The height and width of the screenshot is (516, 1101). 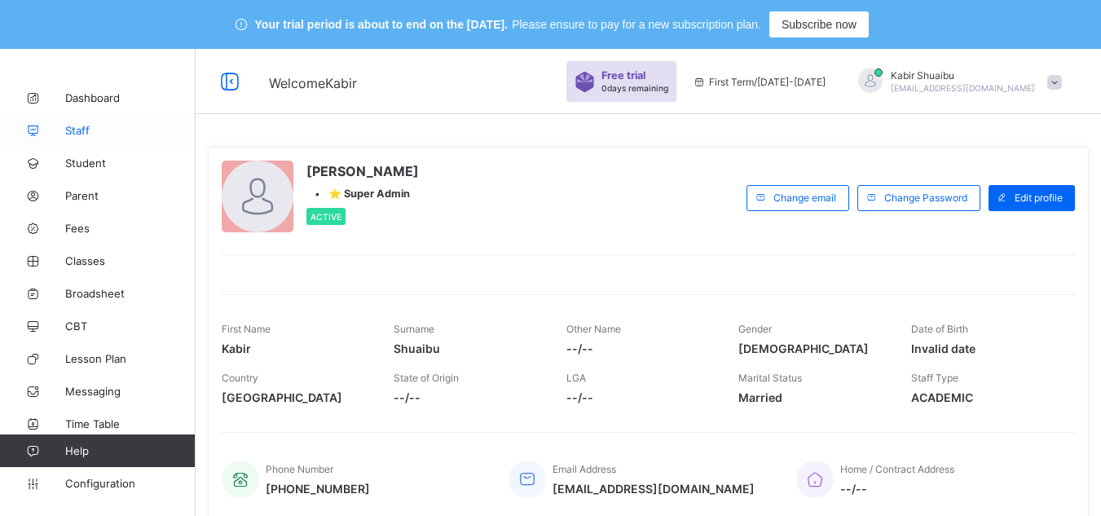 I want to click on span: Welcome Kabir, so click(x=313, y=83).